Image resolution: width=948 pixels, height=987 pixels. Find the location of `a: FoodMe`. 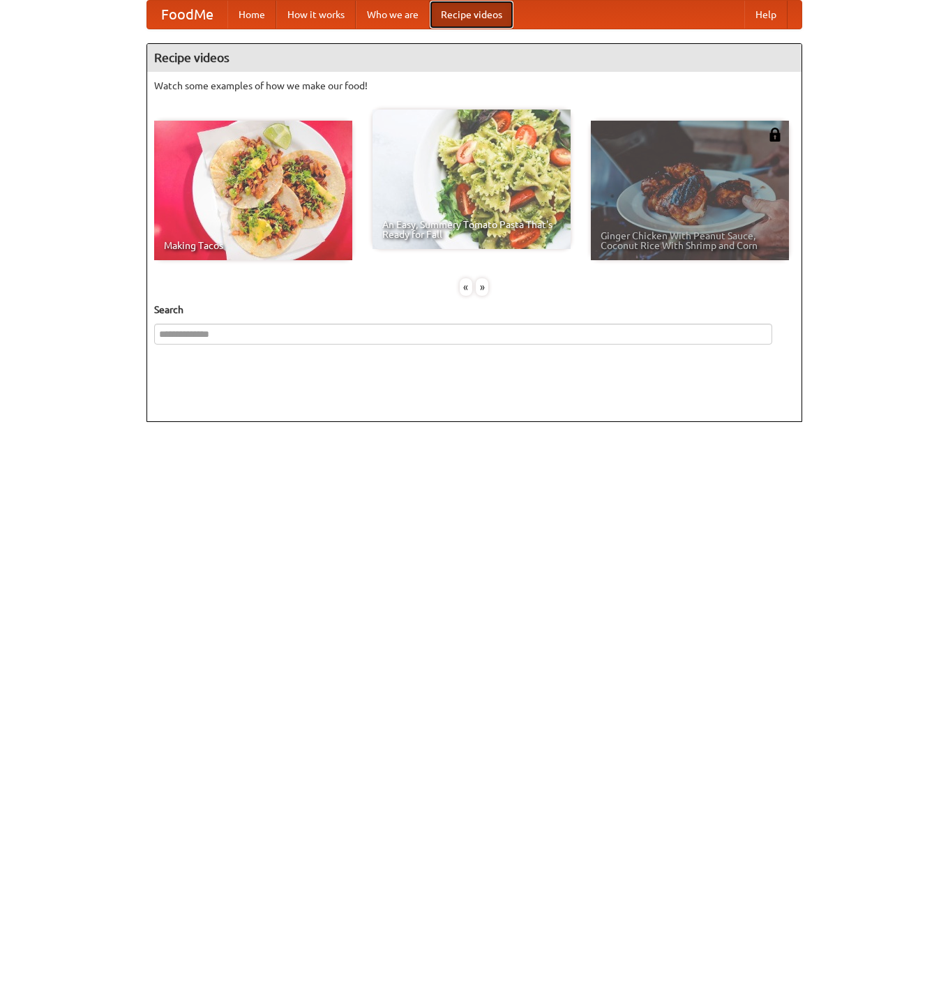

a: FoodMe is located at coordinates (187, 15).